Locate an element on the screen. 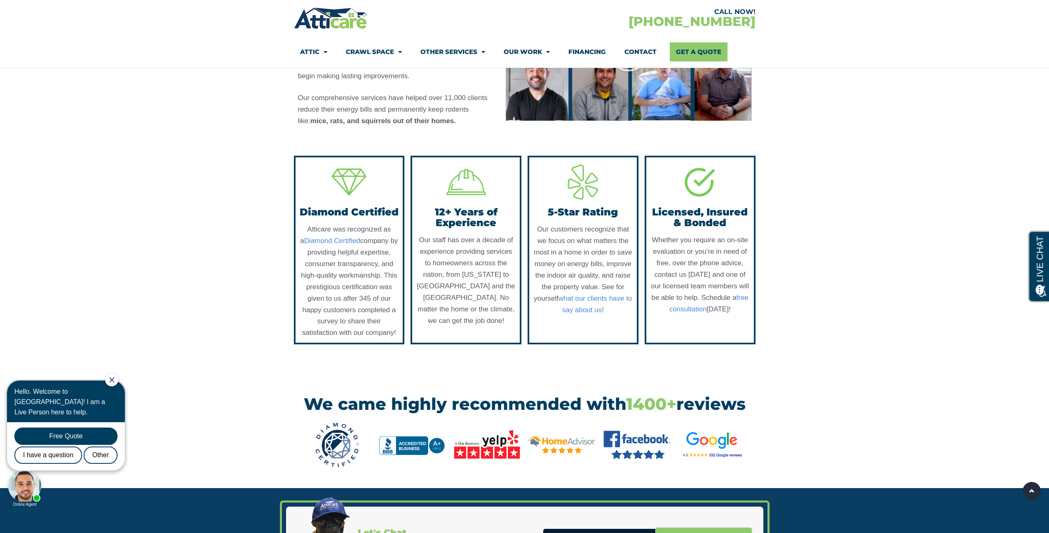  a: Financing is located at coordinates (587, 52).